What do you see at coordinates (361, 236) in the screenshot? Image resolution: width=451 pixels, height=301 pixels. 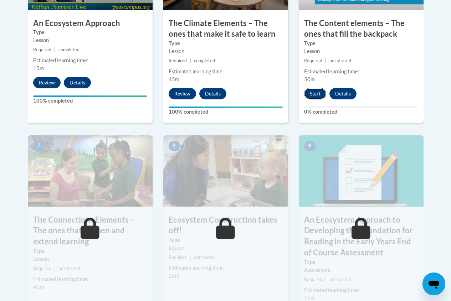 I see `h3: An Ecosystem Approach to Developing the Foundation for Reading in the Early Years End of Course A...` at bounding box center [361, 236].